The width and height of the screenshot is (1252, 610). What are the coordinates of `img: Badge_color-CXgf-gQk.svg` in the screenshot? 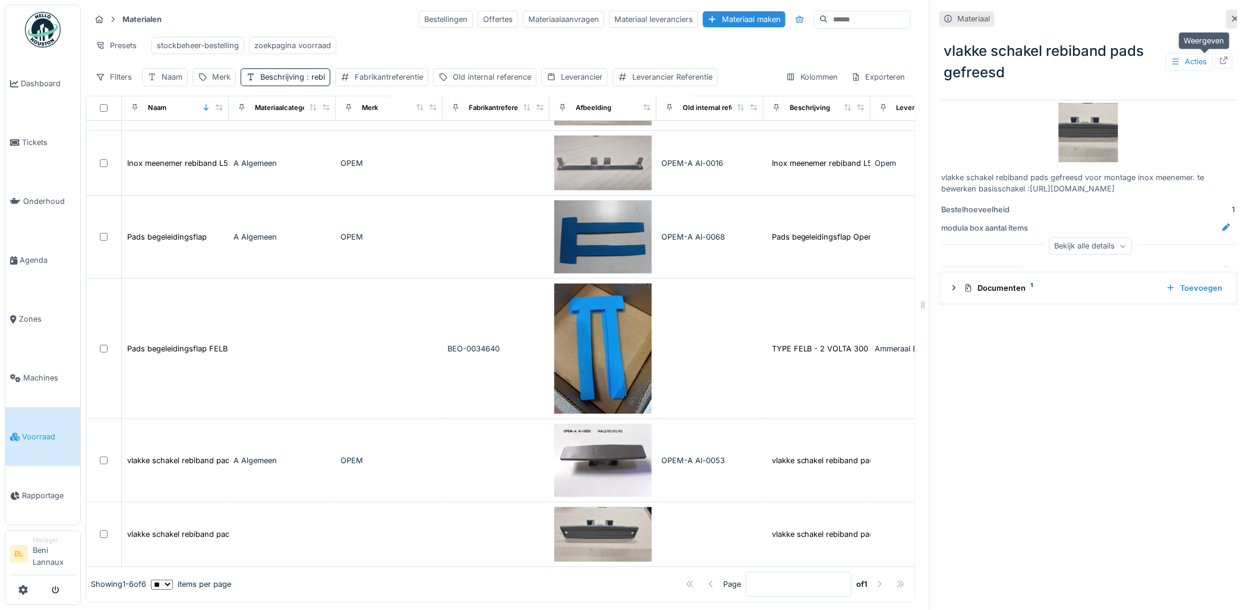 It's located at (43, 30).